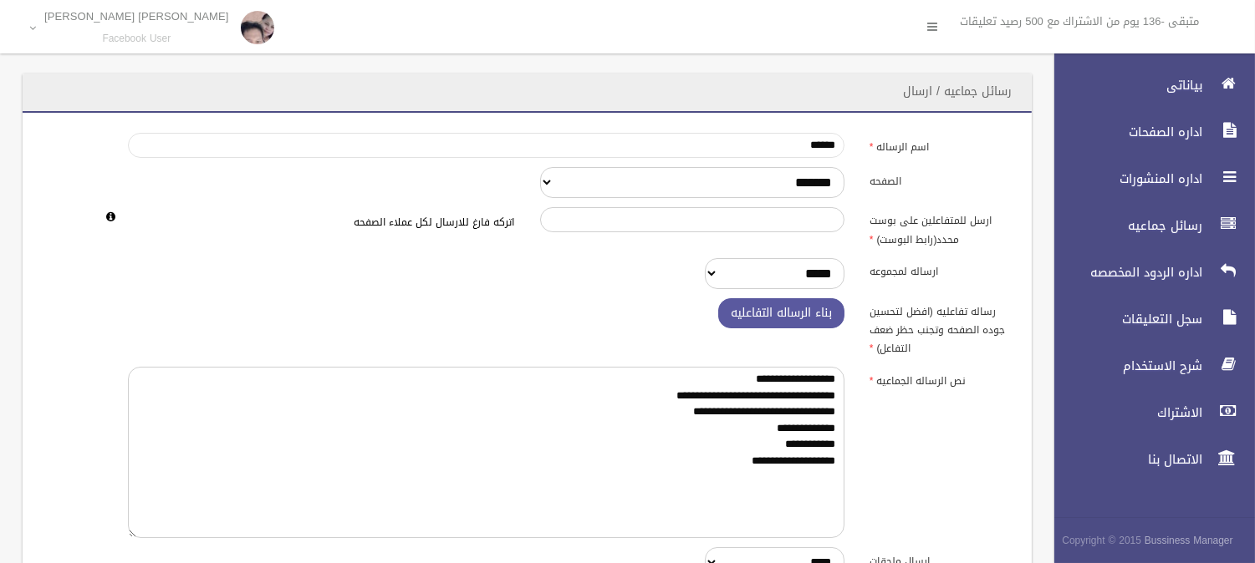 This screenshot has height=563, width=1255. I want to click on a: الاشتراك, so click(1147, 413).